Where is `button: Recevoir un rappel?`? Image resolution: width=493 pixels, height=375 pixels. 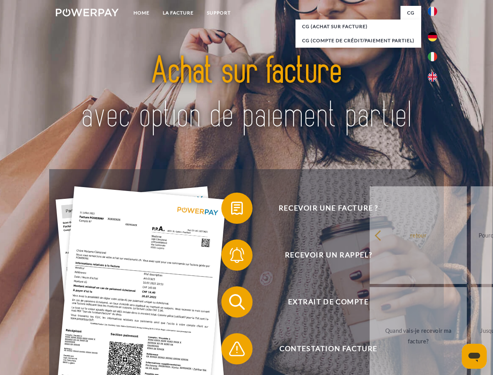
button: Recevoir un rappel? is located at coordinates (323, 255).